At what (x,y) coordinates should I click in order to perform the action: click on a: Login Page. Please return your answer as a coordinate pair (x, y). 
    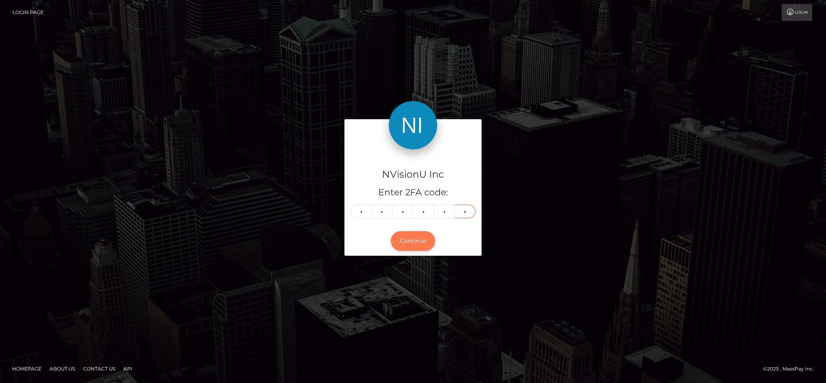
    Looking at the image, I should click on (28, 12).